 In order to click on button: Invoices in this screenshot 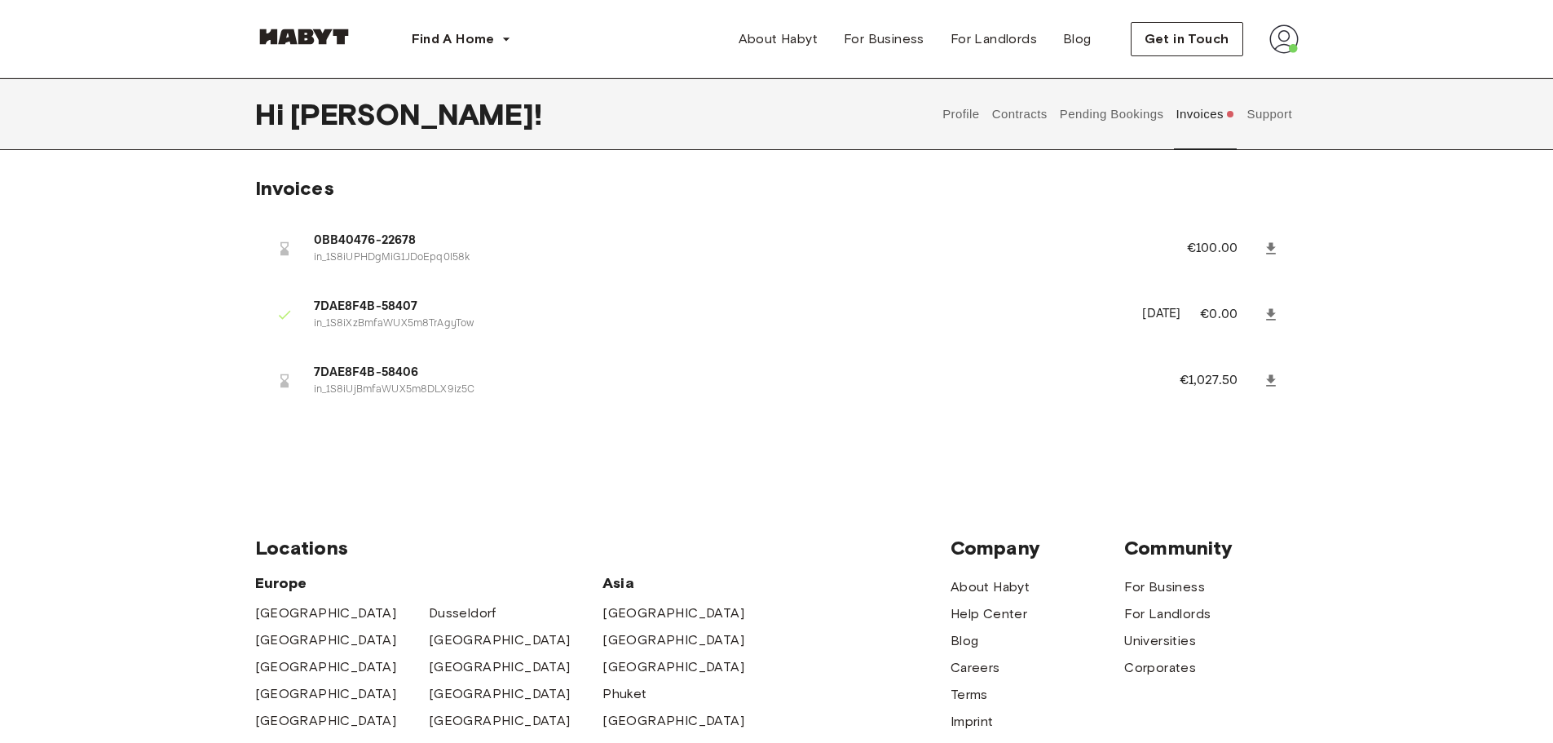, I will do `click(1205, 114)`.